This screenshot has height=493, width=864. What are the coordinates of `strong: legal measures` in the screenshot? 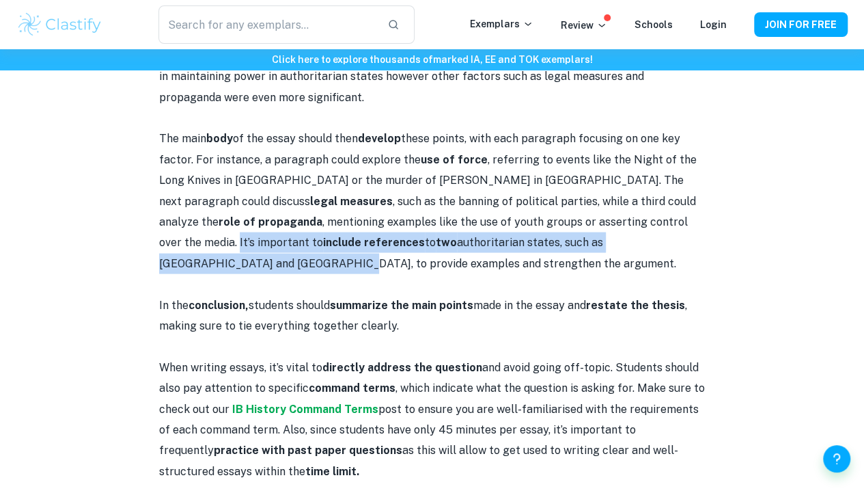 It's located at (351, 201).